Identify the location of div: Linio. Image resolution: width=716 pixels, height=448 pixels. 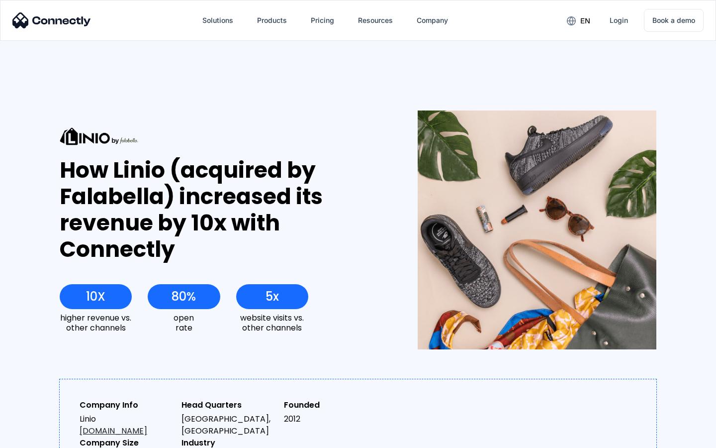
(126, 425).